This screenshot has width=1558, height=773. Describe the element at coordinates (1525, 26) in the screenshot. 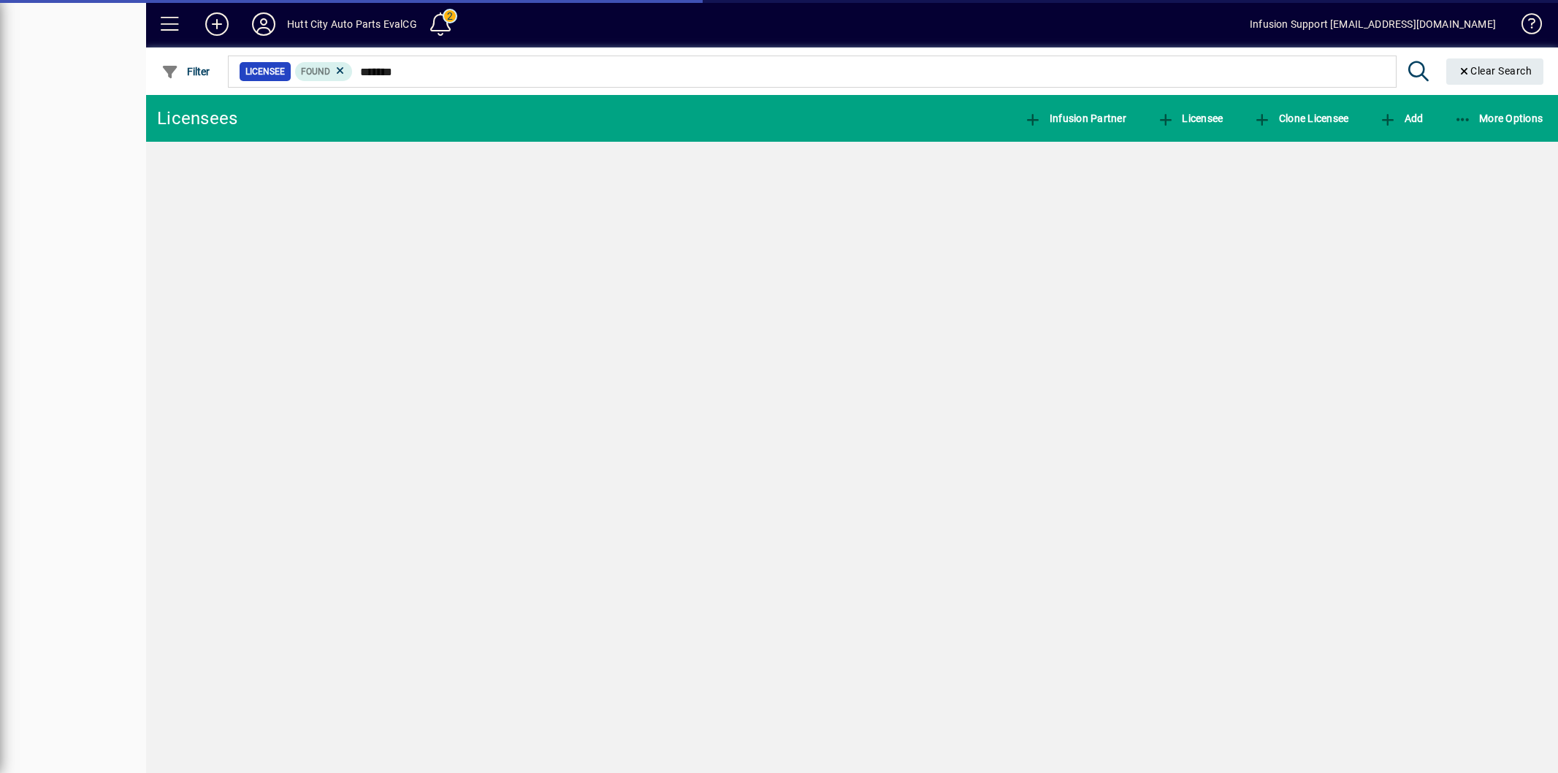

I see `a: Knowledge Base` at that location.